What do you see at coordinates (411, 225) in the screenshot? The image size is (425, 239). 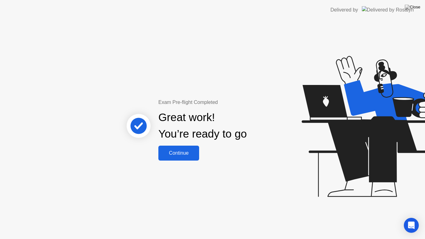 I see `div: Open Intercom Messenger` at bounding box center [411, 225].